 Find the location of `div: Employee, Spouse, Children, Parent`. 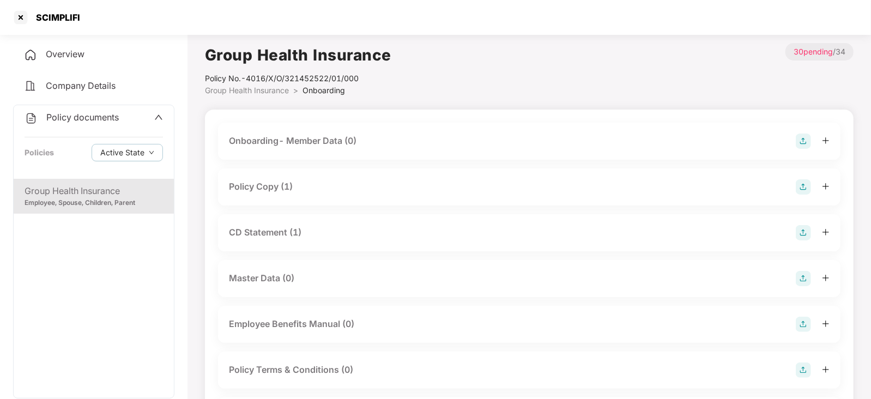

div: Employee, Spouse, Children, Parent is located at coordinates (94, 203).